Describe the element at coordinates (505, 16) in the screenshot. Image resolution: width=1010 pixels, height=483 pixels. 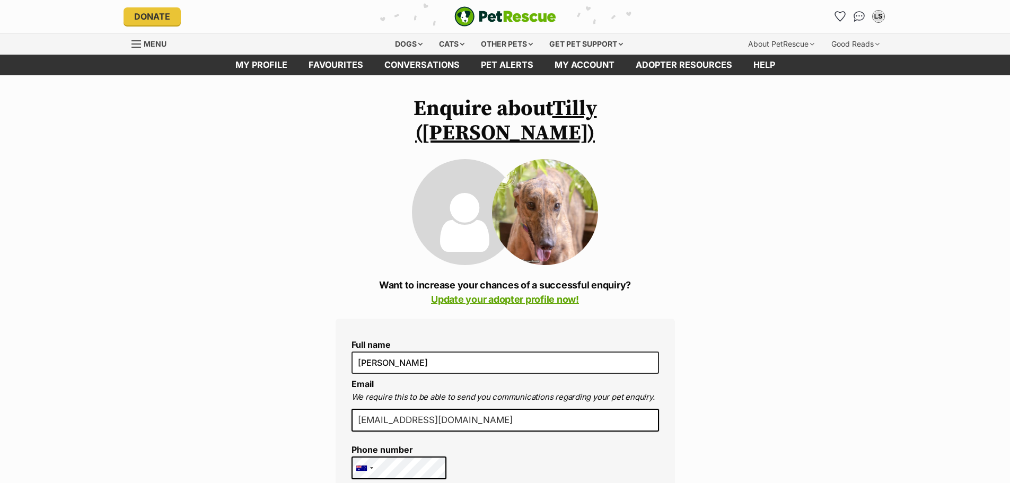
I see `img: logo-e224e6f780fb5917bec1dbf3a21bbac754714ae5b6737aabdf751b685950b380.svg` at that location.